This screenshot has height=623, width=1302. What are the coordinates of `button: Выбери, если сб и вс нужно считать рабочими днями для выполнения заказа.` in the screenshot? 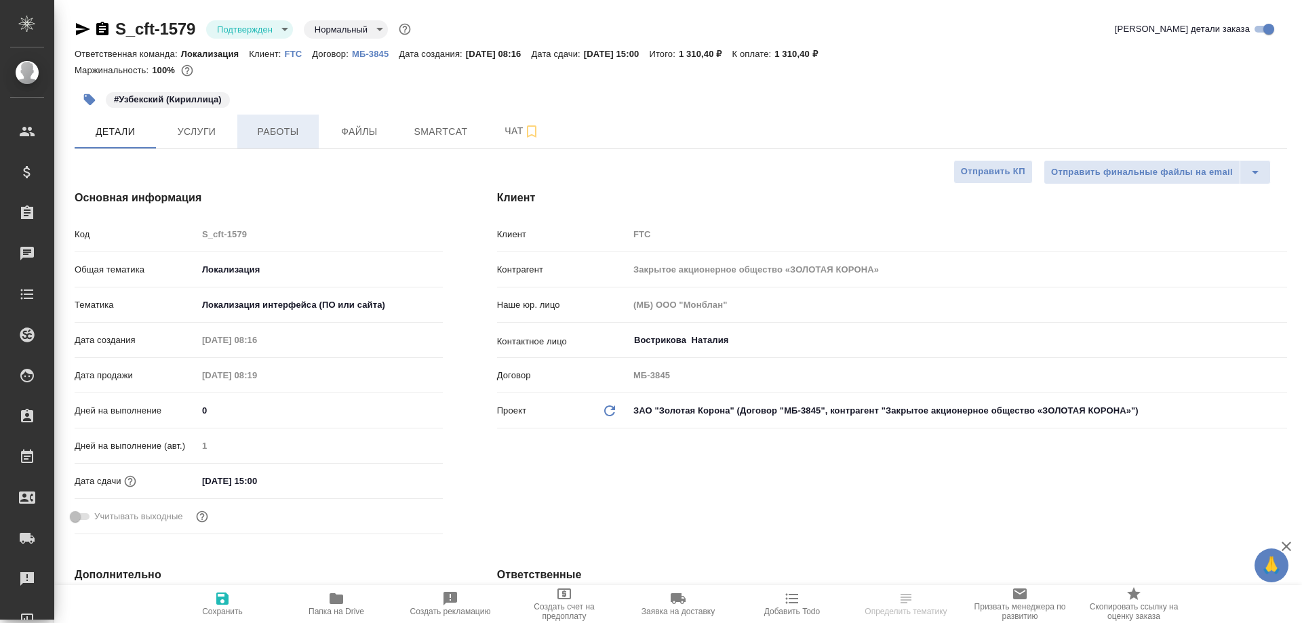 It's located at (202, 517).